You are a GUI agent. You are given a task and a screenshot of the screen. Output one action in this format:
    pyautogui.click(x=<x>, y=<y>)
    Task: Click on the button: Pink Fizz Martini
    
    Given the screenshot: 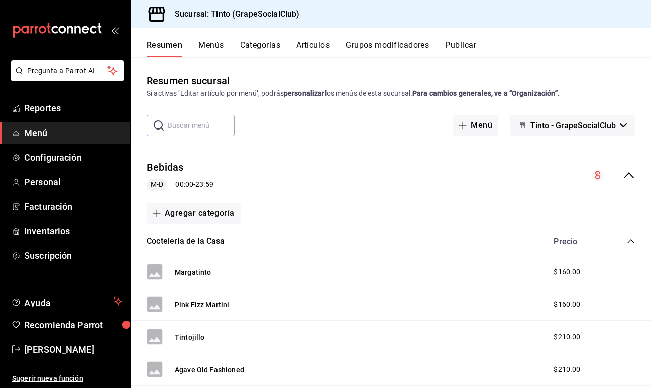 What is the action you would take?
    pyautogui.click(x=202, y=305)
    